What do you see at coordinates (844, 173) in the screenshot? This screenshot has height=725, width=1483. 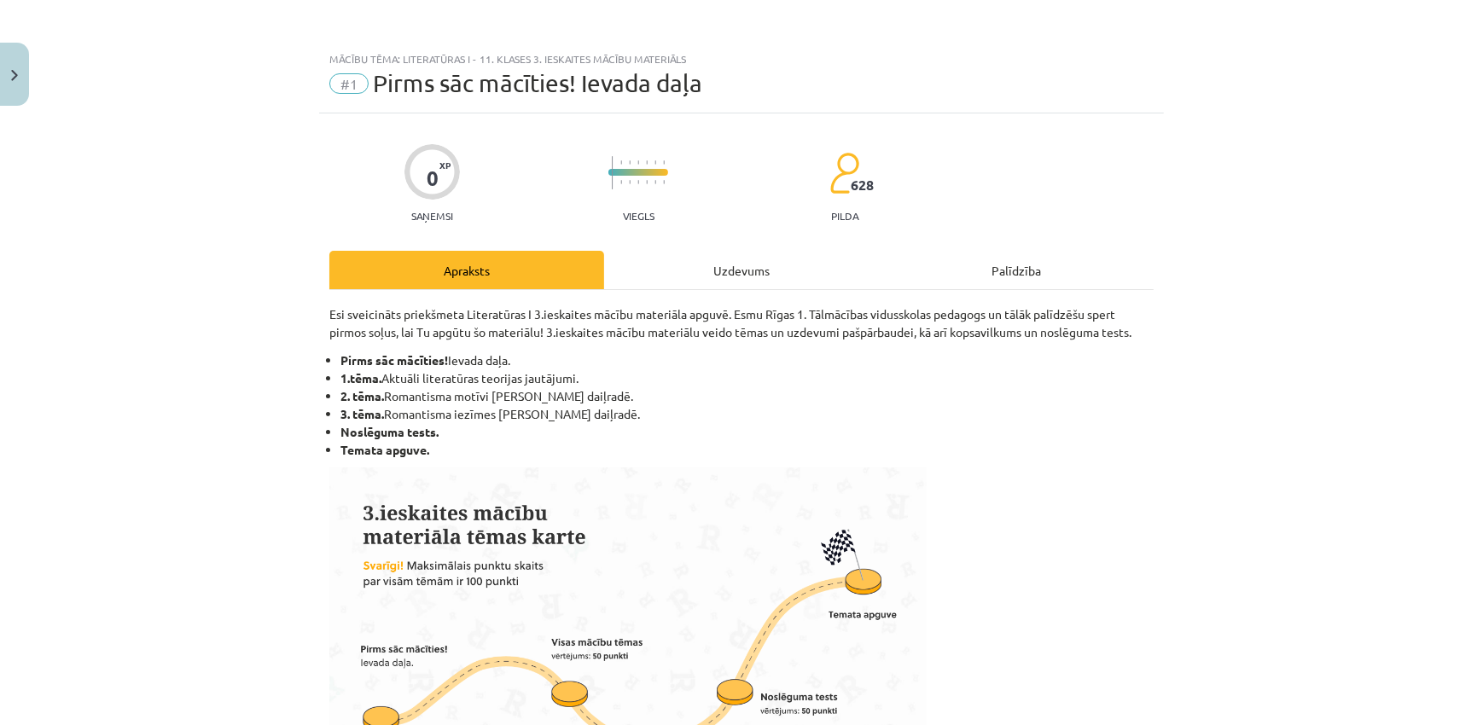 I see `img: students-c634bb4e5e11cddfef0936a35e636f08e4e9abd3cc4e673bd6f9a4125e45ecb1.svg` at bounding box center [844, 173].